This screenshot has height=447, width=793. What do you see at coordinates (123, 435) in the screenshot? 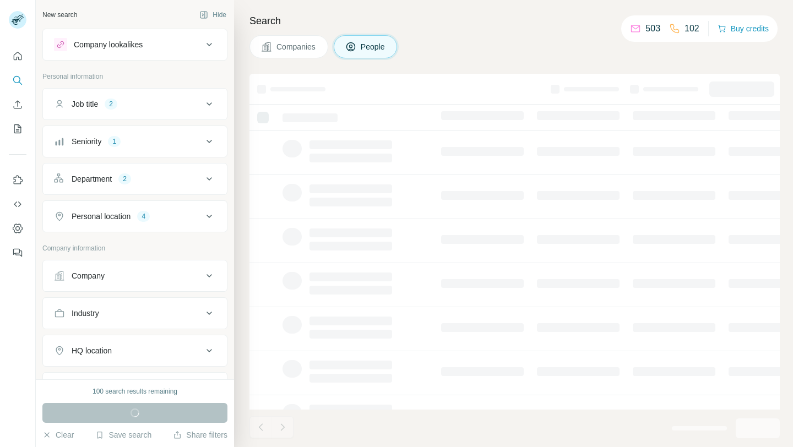
I see `button: Save search` at bounding box center [123, 435].